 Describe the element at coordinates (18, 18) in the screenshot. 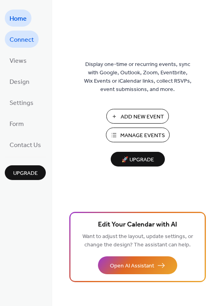

I see `a: Home` at that location.